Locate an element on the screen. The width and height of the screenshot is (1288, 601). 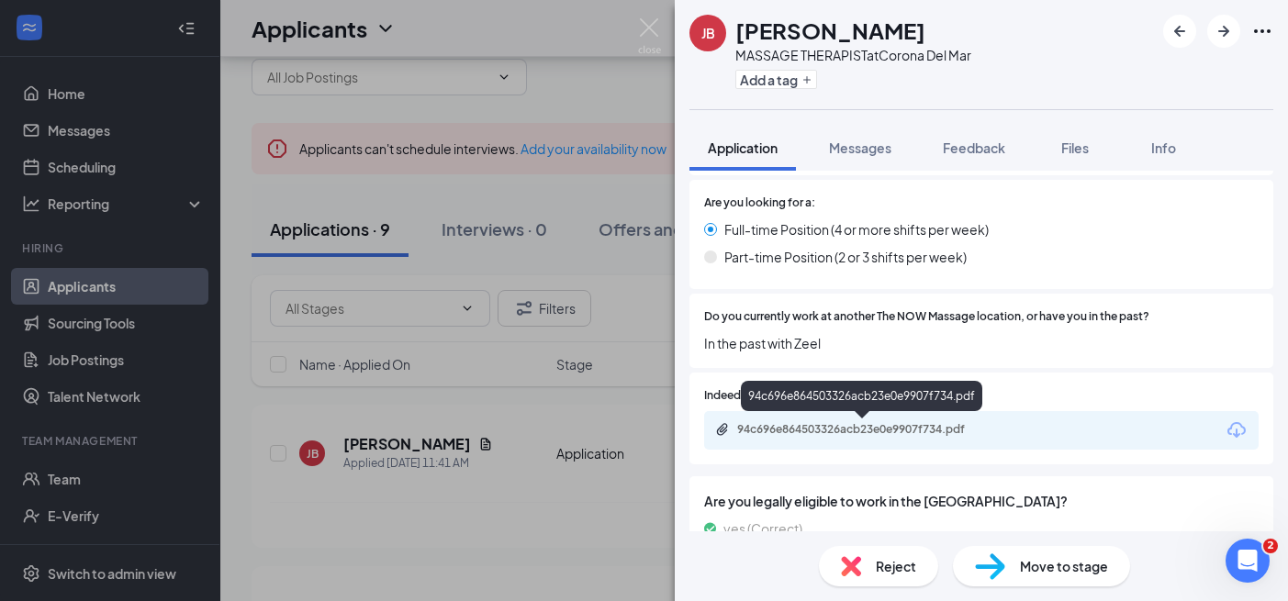
span: Are you looking for a: is located at coordinates (759, 203).